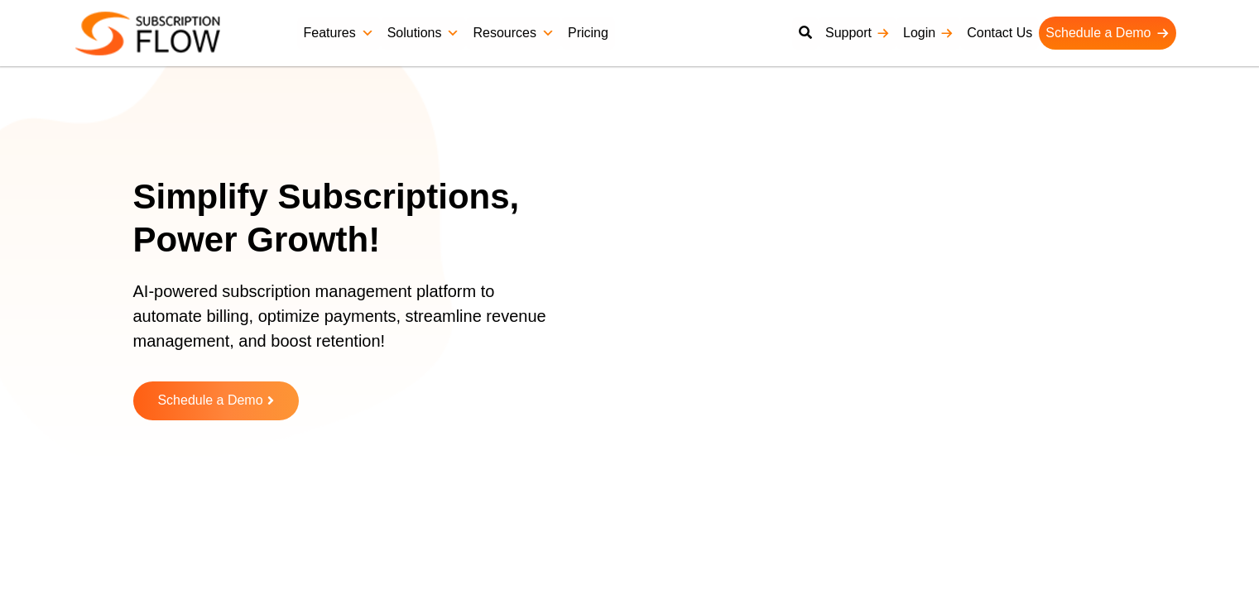 The image size is (1259, 604). What do you see at coordinates (858, 33) in the screenshot?
I see `a: Support` at bounding box center [858, 33].